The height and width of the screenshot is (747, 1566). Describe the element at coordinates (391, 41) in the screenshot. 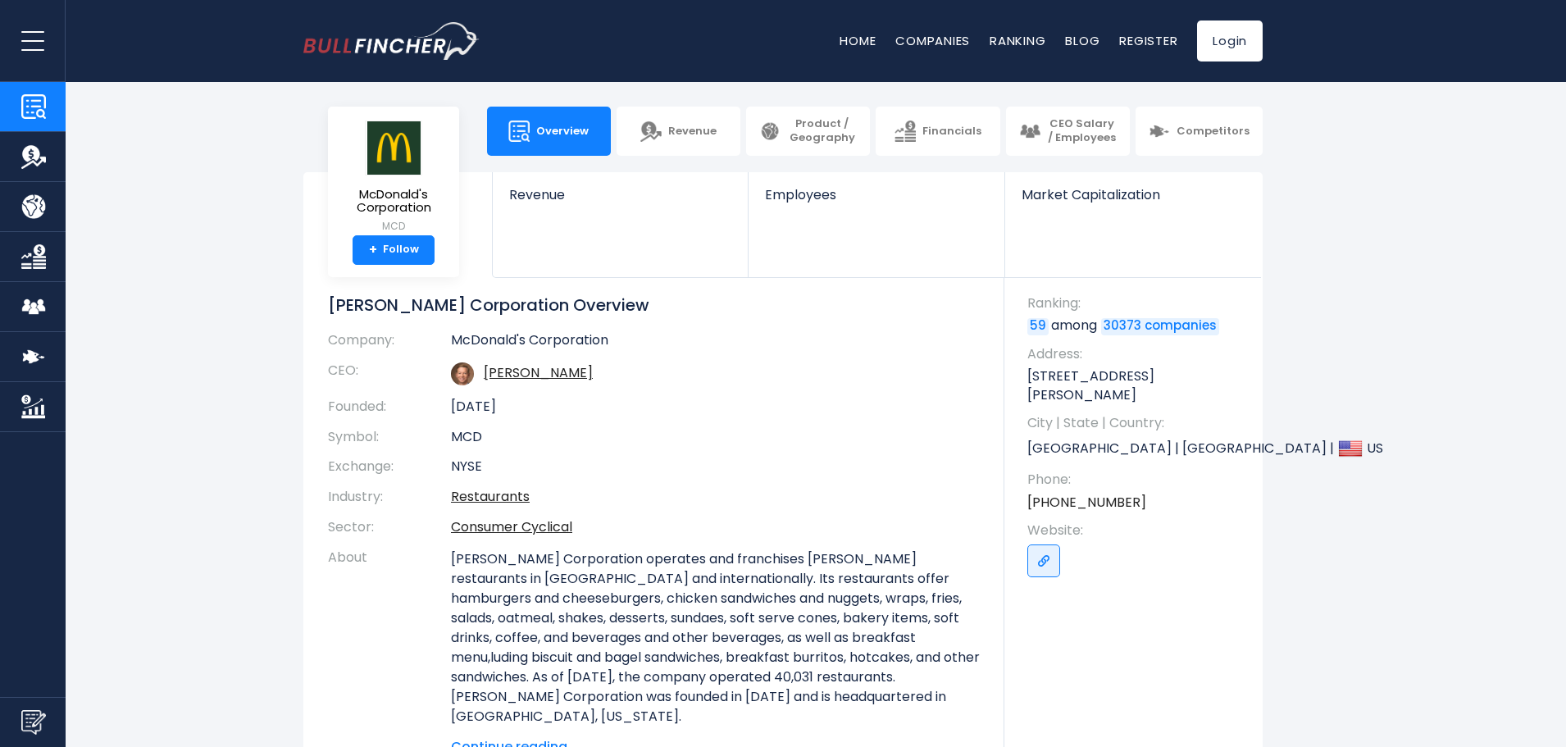

I see `img: bullfincher logo` at that location.